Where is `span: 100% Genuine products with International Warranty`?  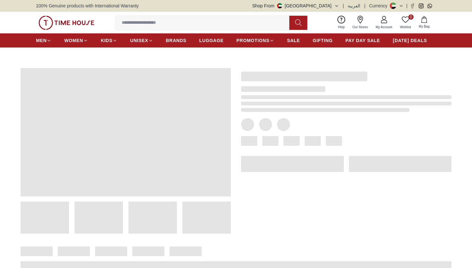 span: 100% Genuine products with International Warranty is located at coordinates (87, 6).